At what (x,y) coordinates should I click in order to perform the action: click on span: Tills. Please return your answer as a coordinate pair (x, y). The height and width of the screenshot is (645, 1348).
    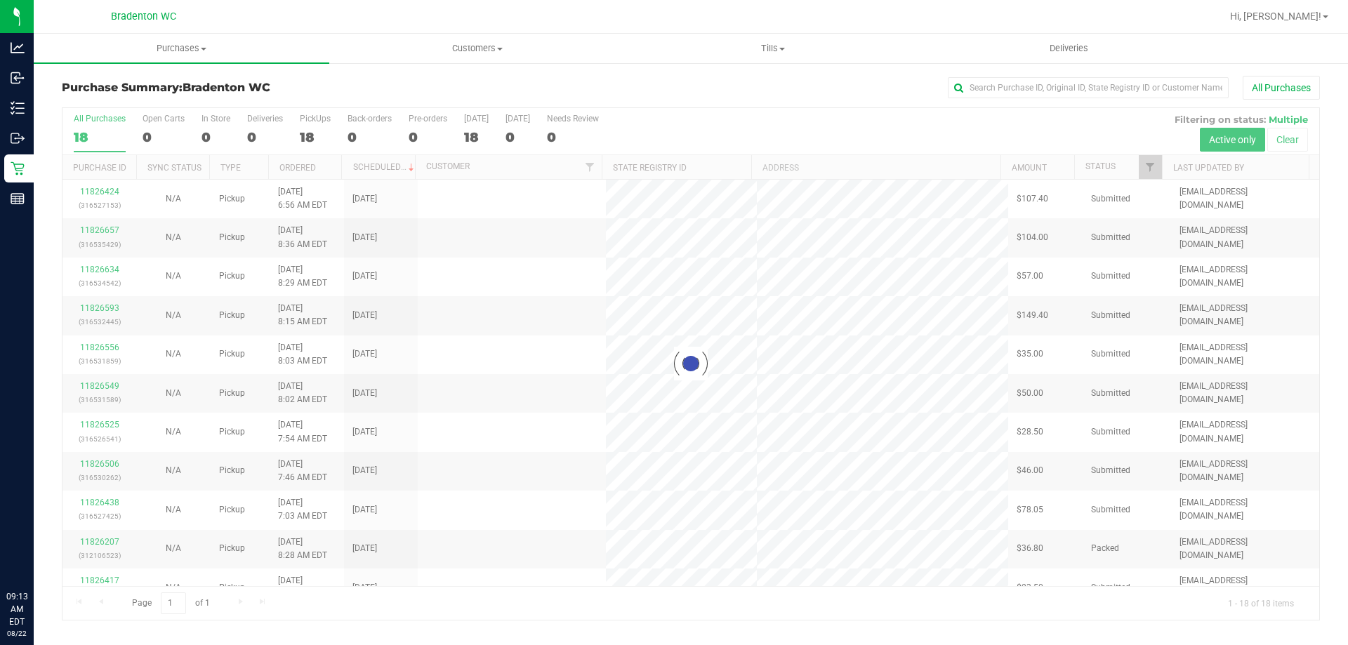
    Looking at the image, I should click on (773, 48).